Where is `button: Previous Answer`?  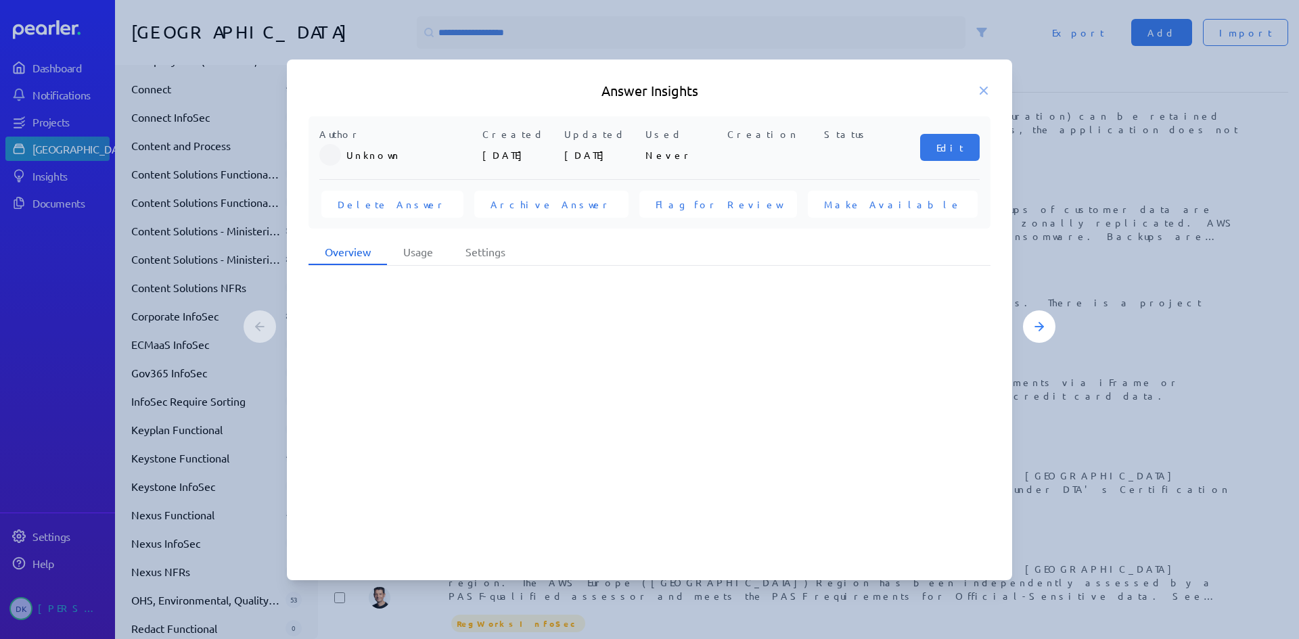
button: Previous Answer is located at coordinates (260, 327).